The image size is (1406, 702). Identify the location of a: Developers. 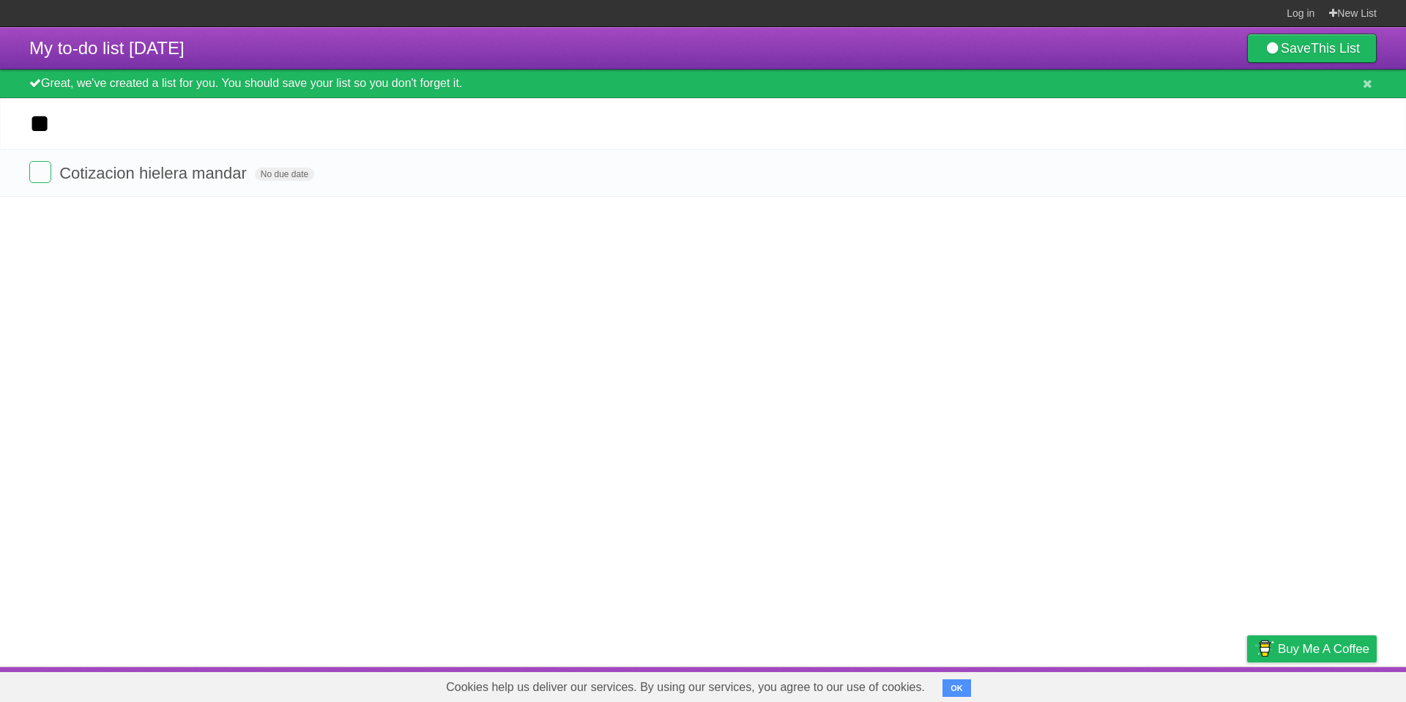
(1130, 685).